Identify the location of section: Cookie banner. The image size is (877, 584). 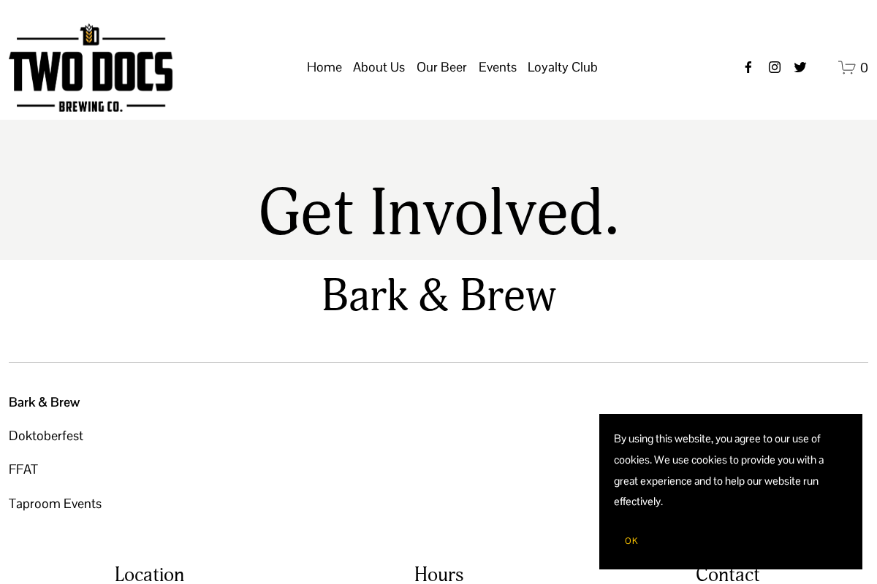
(730, 492).